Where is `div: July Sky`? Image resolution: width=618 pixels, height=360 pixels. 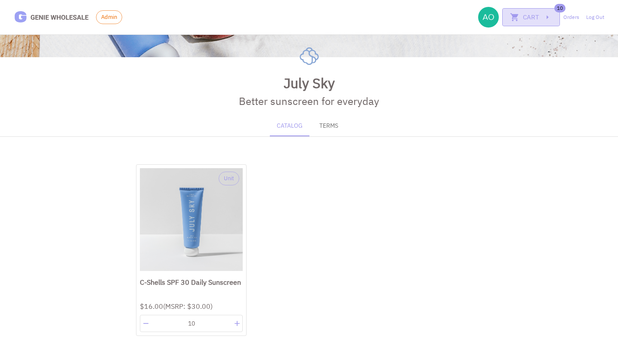
div: July Sky is located at coordinates (309, 83).